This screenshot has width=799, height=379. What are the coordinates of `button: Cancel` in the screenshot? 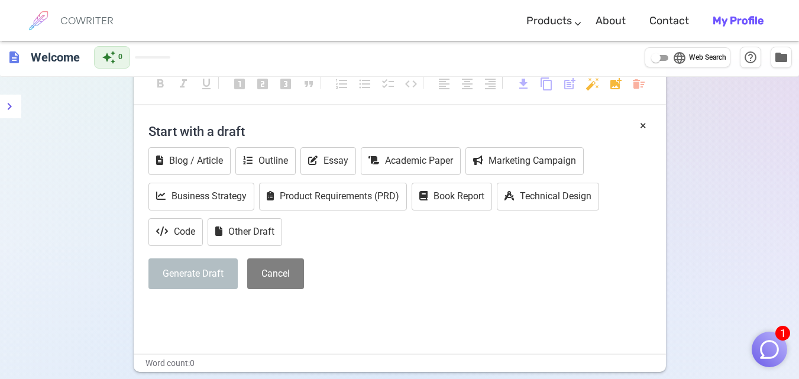 It's located at (276, 274).